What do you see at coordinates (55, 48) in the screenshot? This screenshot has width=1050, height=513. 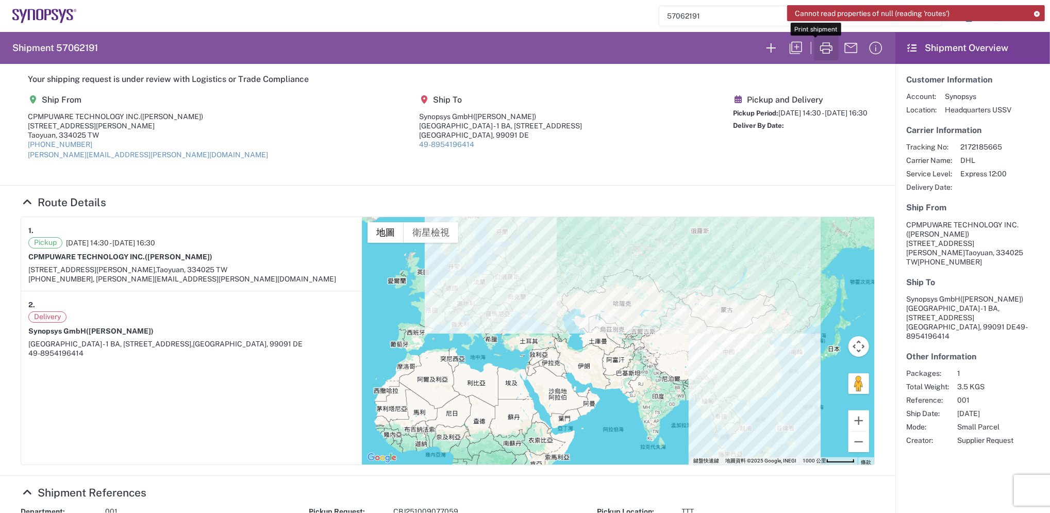 I see `h2: Shipment 57062191` at bounding box center [55, 48].